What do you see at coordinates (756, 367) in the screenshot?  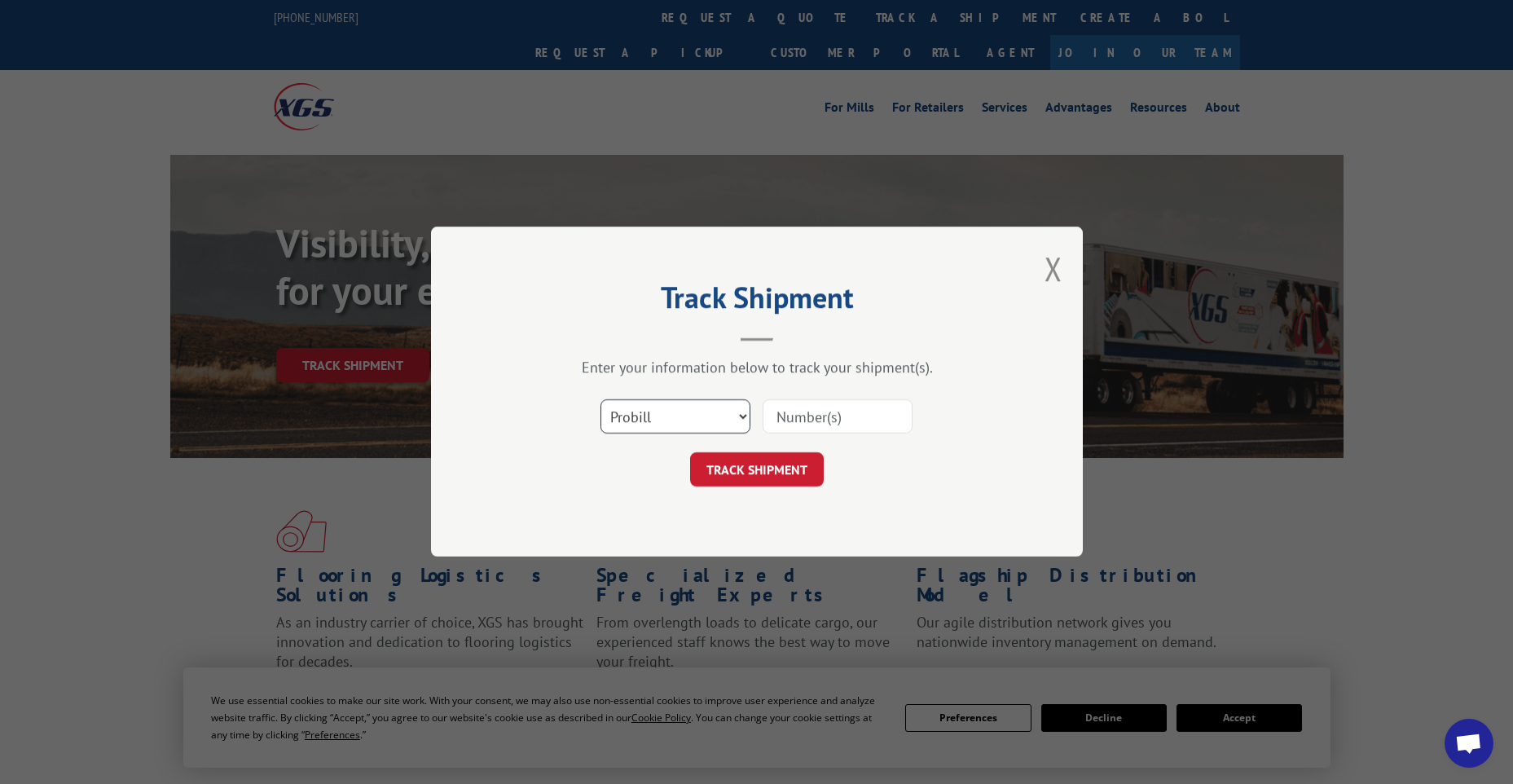 I see `div: Enter your information below to track your shipment(s).` at bounding box center [756, 367].